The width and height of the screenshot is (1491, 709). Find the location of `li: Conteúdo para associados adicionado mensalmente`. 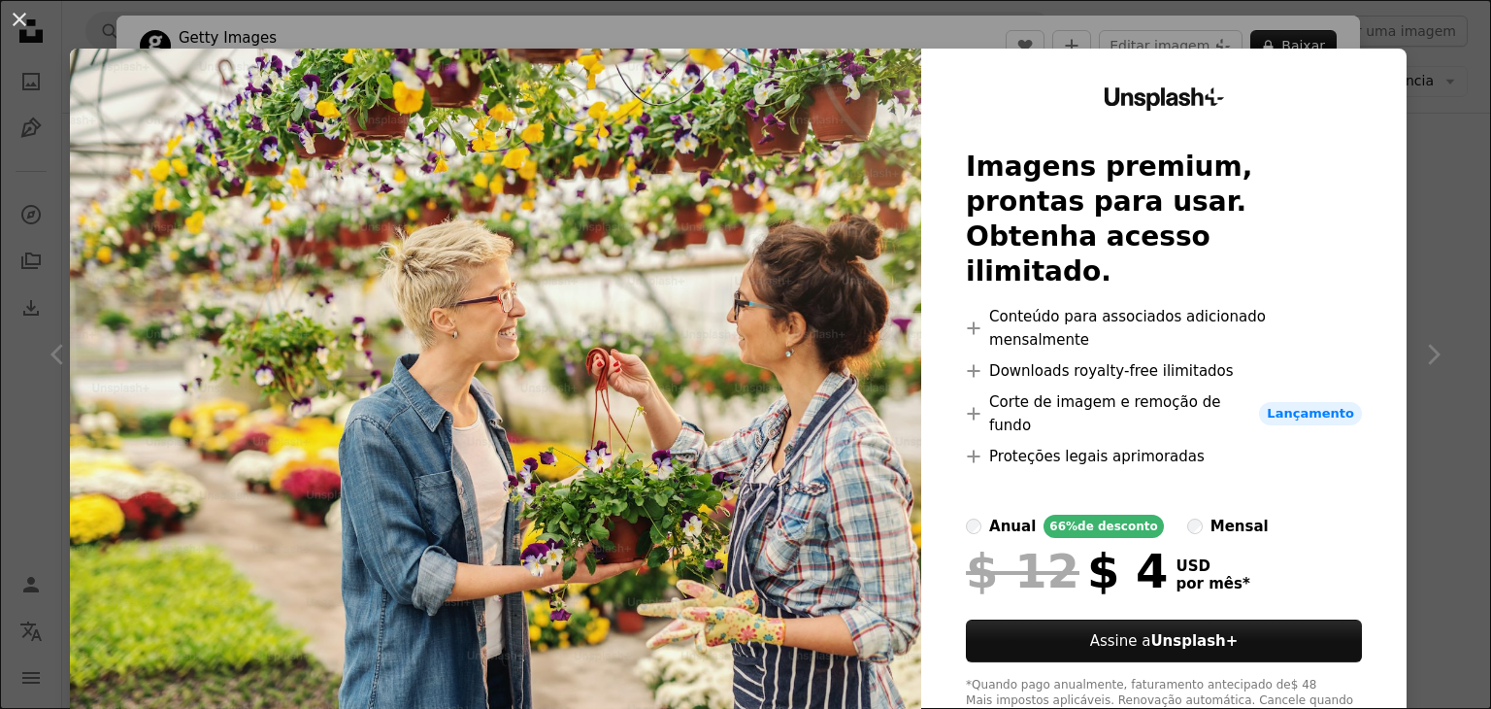

li: Conteúdo para associados adicionado mensalmente is located at coordinates (1164, 328).